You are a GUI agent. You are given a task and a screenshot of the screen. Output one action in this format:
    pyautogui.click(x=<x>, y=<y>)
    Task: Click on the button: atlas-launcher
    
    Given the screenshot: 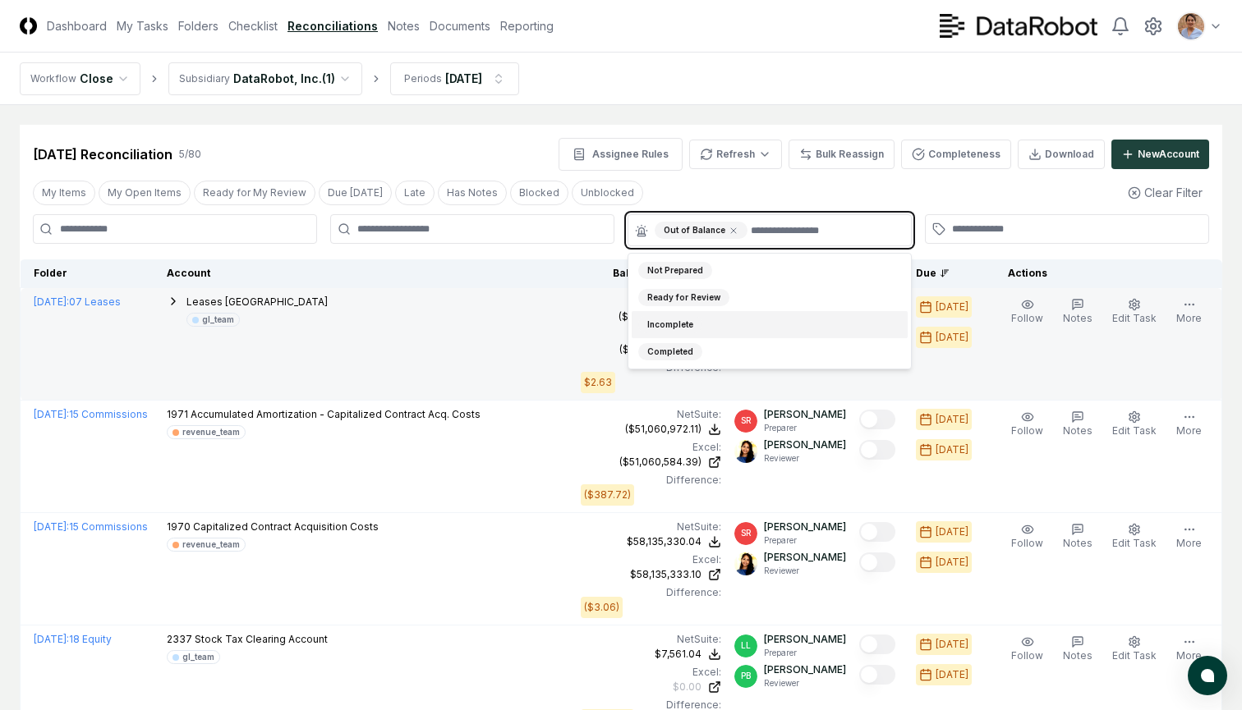 What is the action you would take?
    pyautogui.click(x=1207, y=676)
    